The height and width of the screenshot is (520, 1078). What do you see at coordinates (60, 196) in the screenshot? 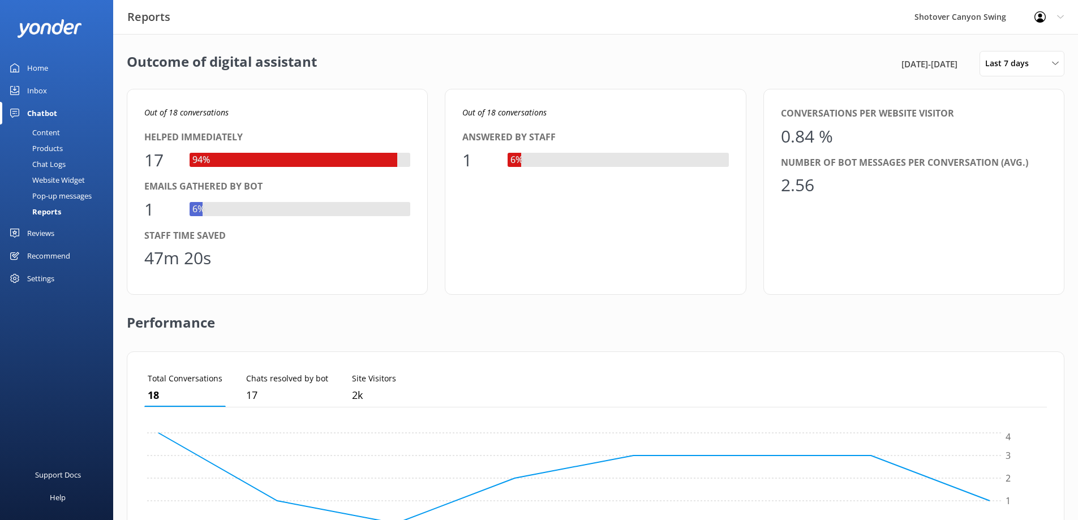
I see `a: Pop-up messages` at bounding box center [60, 196].